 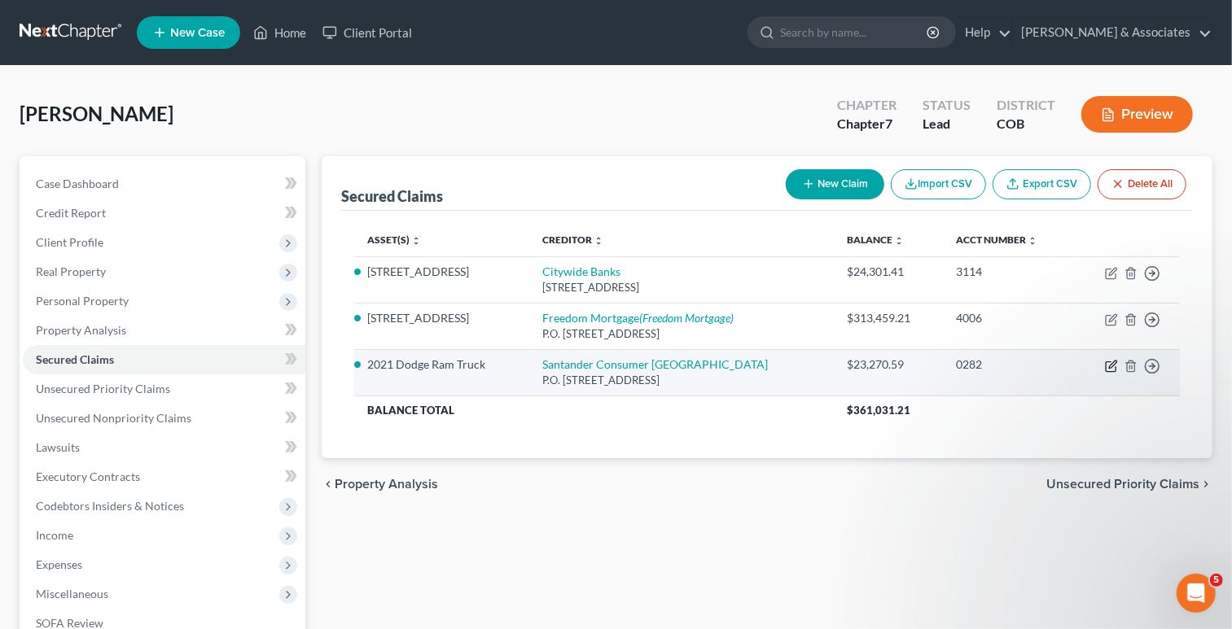 What do you see at coordinates (593, 410) in the screenshot?
I see `th: Balance Total` at bounding box center [593, 410].